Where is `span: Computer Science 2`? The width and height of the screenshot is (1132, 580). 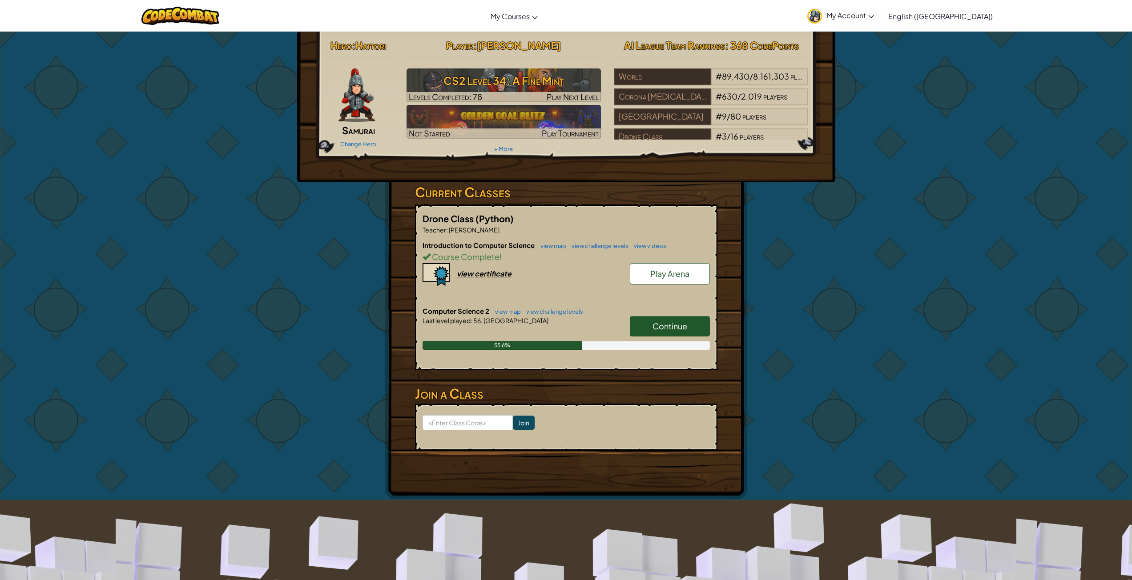
span: Computer Science 2 is located at coordinates (456, 311).